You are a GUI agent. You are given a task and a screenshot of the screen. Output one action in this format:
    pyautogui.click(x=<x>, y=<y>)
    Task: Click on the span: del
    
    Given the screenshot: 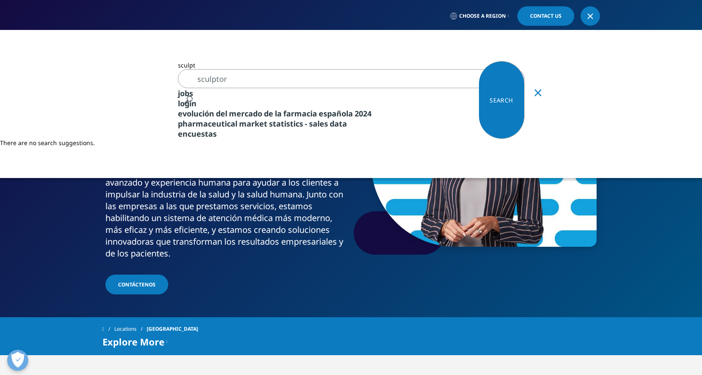 What is the action you would take?
    pyautogui.click(x=221, y=113)
    